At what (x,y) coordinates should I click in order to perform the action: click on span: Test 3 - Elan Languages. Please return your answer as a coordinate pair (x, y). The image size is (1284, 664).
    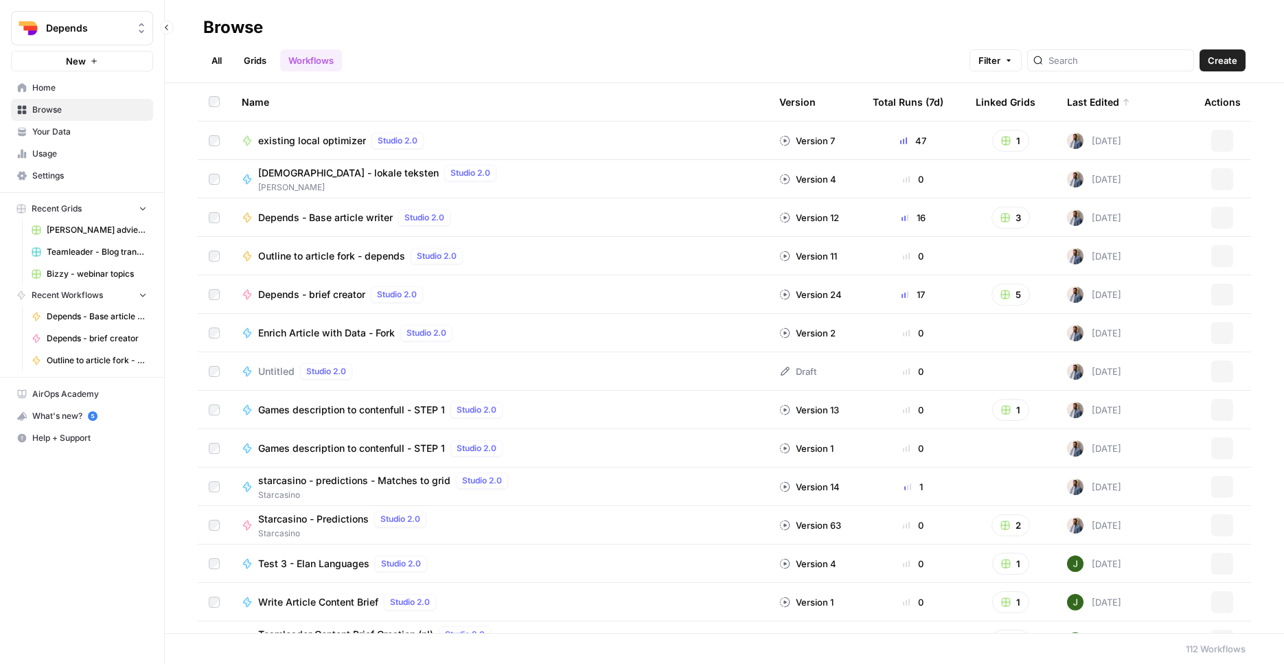
    Looking at the image, I should click on (314, 564).